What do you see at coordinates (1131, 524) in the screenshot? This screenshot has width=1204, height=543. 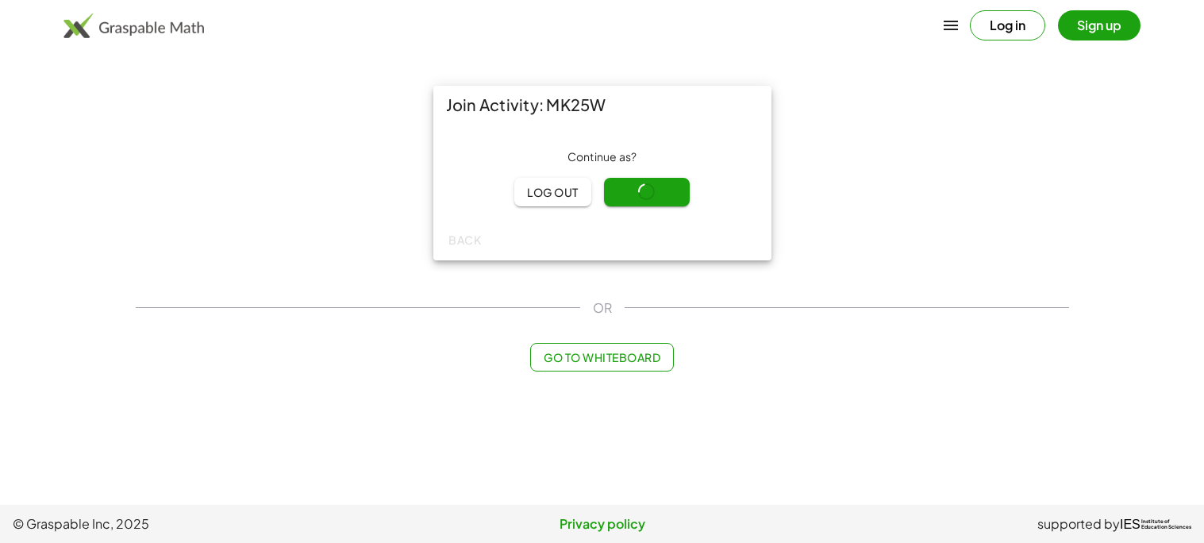 I see `span: IES` at bounding box center [1131, 524].